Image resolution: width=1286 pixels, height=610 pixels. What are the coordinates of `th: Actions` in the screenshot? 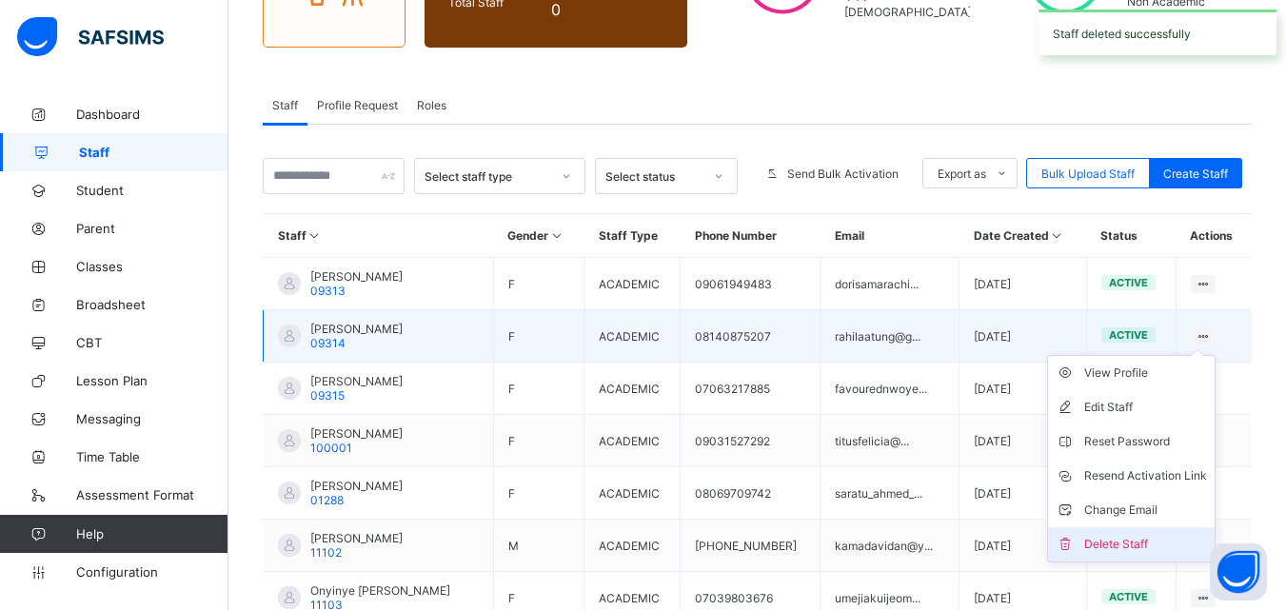 It's located at (1214, 236).